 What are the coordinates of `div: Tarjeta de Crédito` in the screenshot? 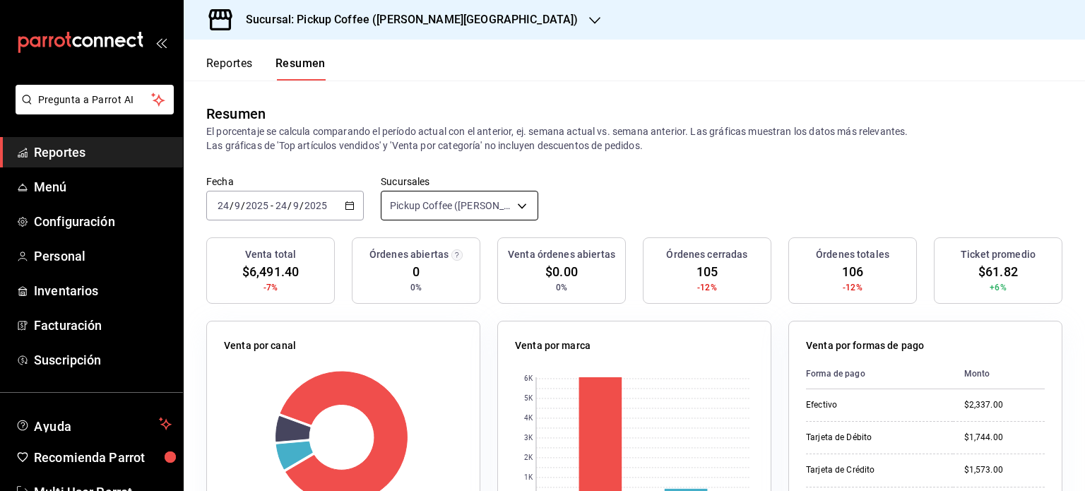 It's located at (874, 470).